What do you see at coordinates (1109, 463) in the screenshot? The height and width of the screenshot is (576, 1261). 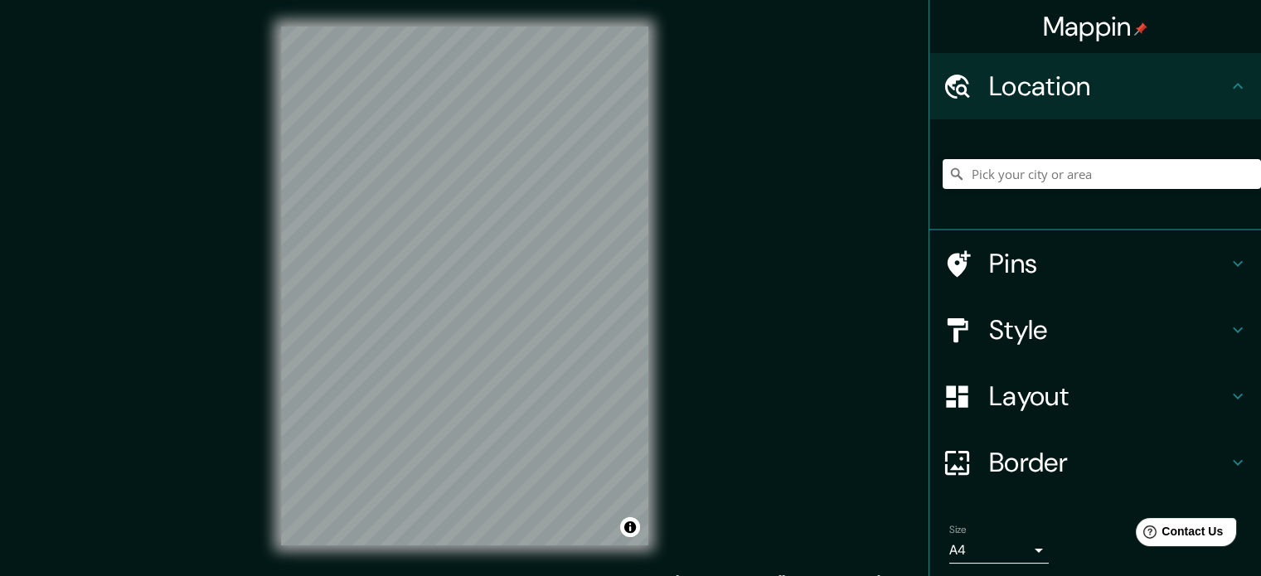 I see `h4: Border` at bounding box center [1109, 463].